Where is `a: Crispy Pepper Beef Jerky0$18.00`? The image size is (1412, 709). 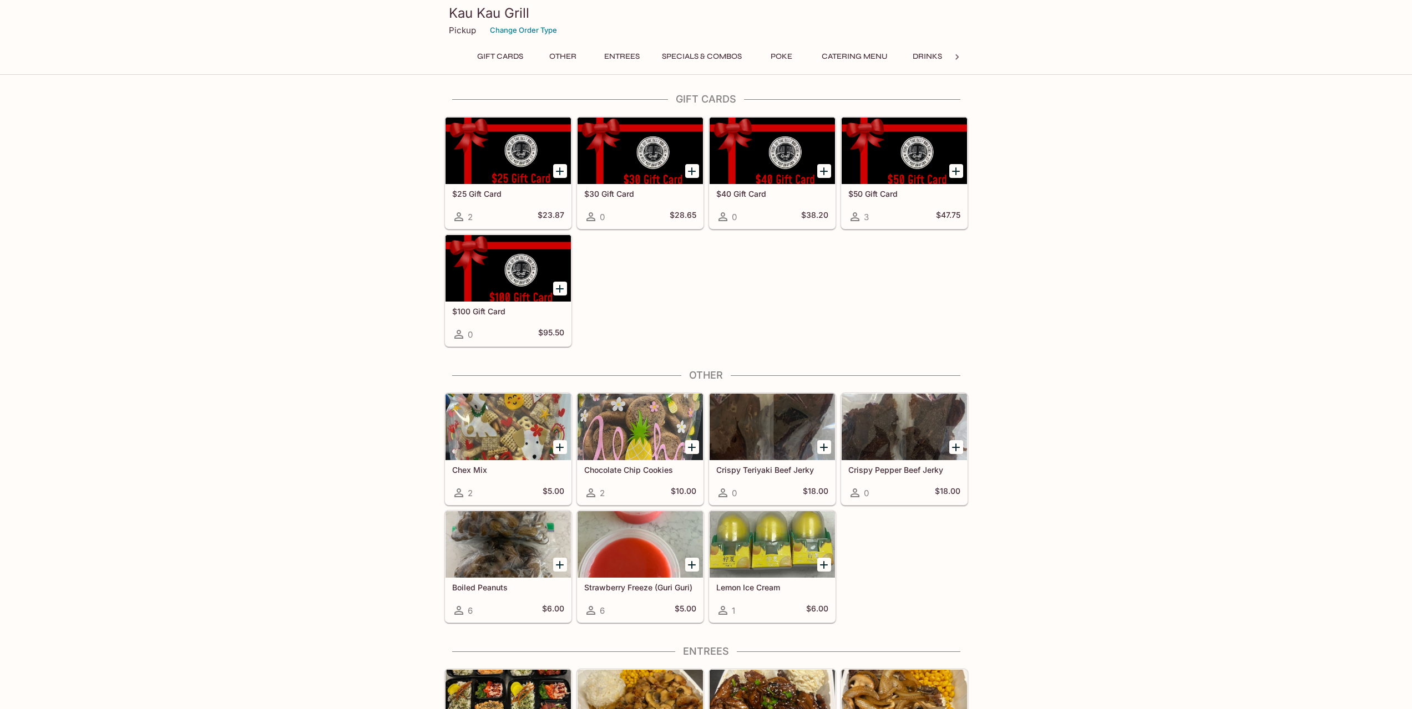
a: Crispy Pepper Beef Jerky0$18.00 is located at coordinates (904, 449).